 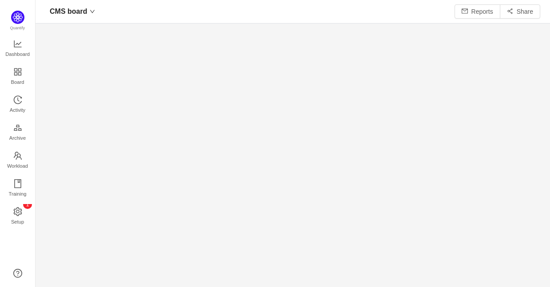 What do you see at coordinates (18, 28) in the screenshot?
I see `span: Quantify` at bounding box center [18, 28].